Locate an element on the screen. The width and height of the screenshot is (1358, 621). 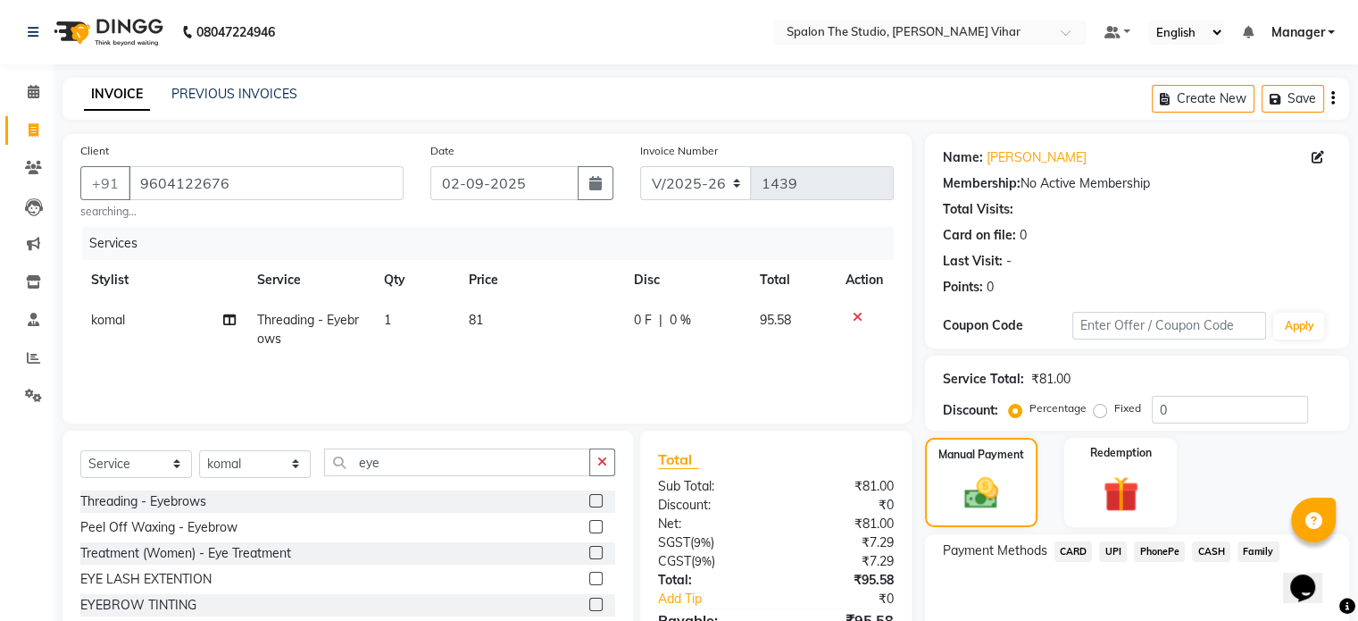
th: Price is located at coordinates (540, 280).